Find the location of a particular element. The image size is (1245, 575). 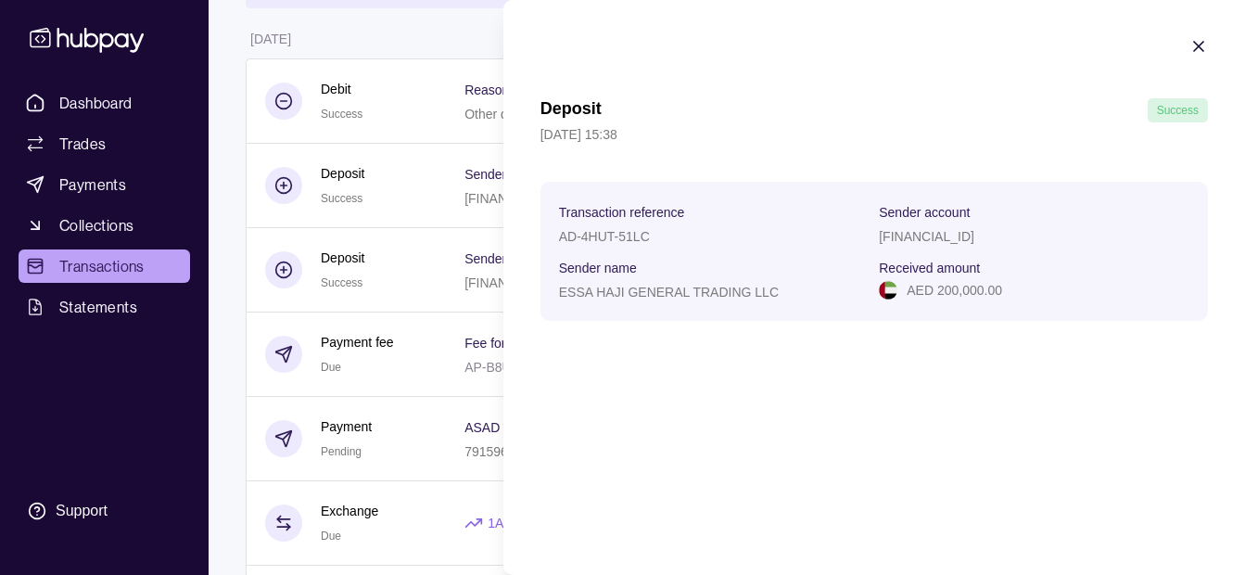

span: Success is located at coordinates (1177, 110).